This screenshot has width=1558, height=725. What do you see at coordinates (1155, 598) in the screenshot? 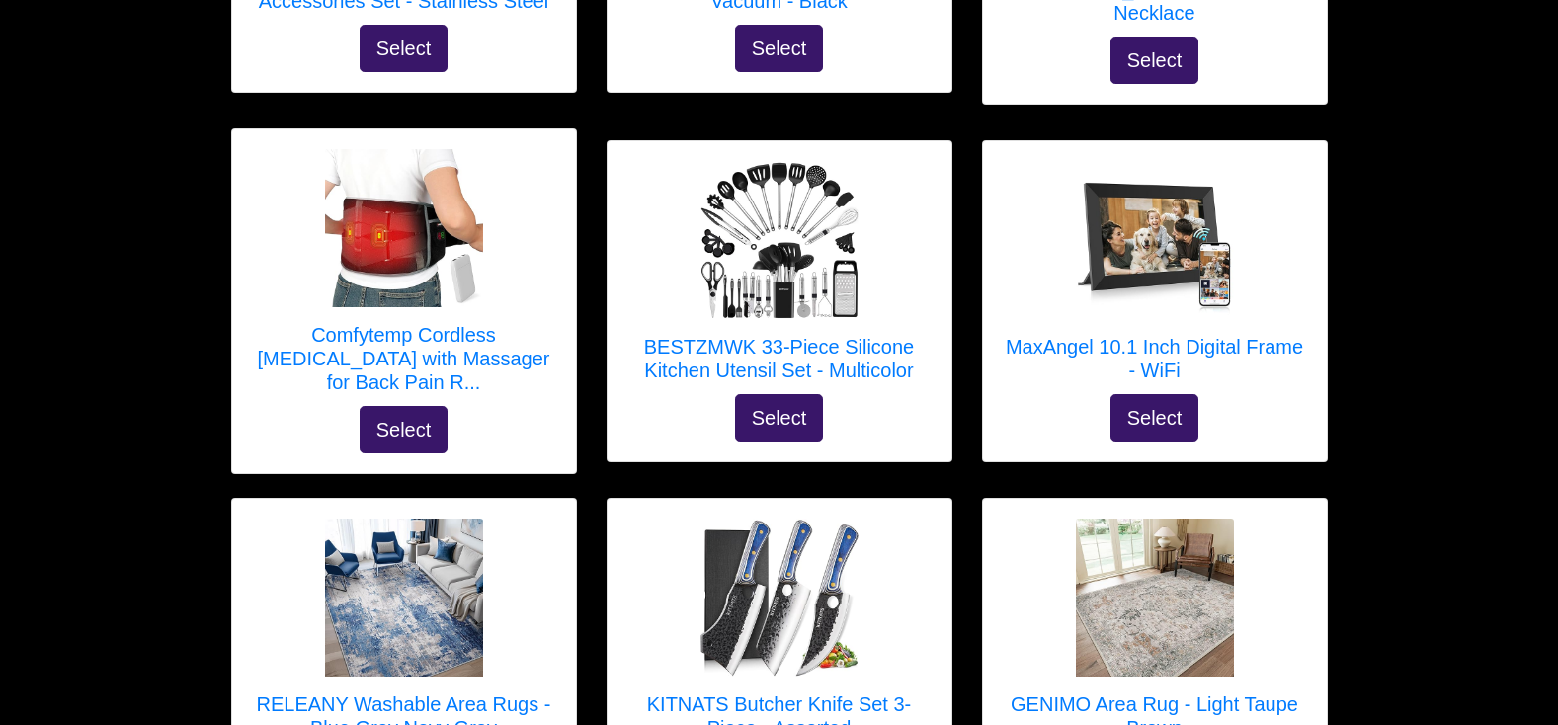
I see `img: GENIMO Area Rug - Light Taupe Brown` at bounding box center [1155, 598].